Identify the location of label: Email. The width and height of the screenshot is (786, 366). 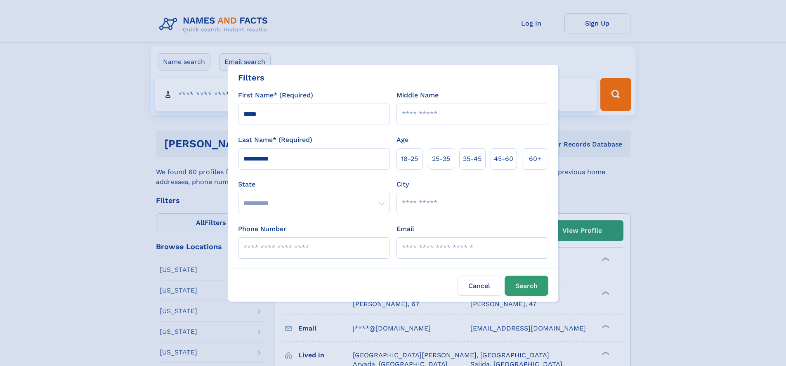
(405, 229).